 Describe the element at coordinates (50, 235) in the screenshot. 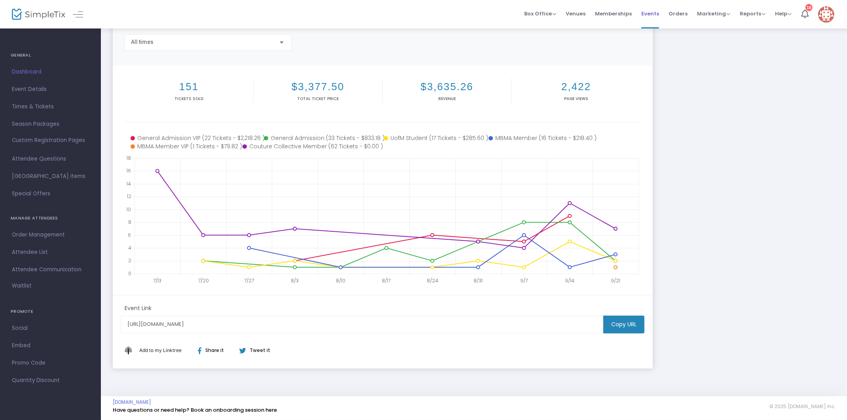

I see `span: Order Management` at that location.